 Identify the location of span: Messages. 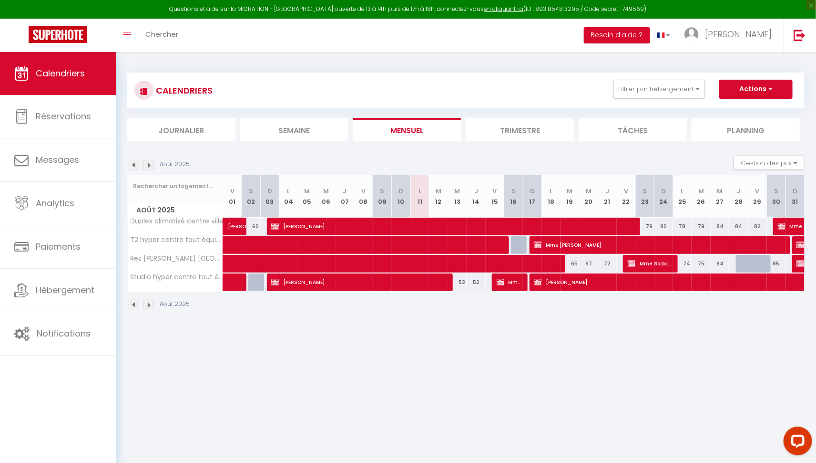
(57, 159).